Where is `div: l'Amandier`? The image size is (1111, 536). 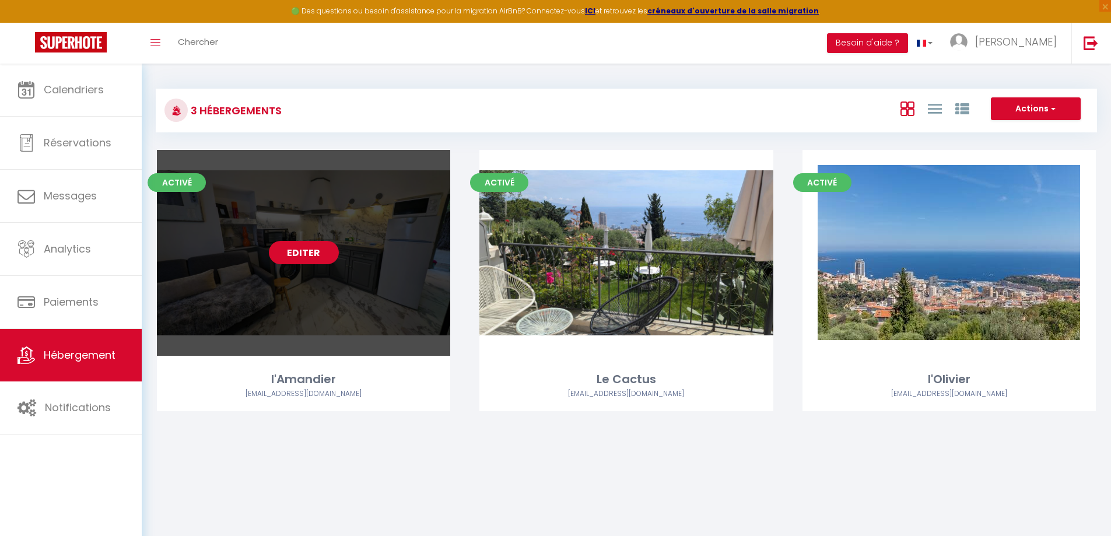
div: l'Amandier is located at coordinates (303, 379).